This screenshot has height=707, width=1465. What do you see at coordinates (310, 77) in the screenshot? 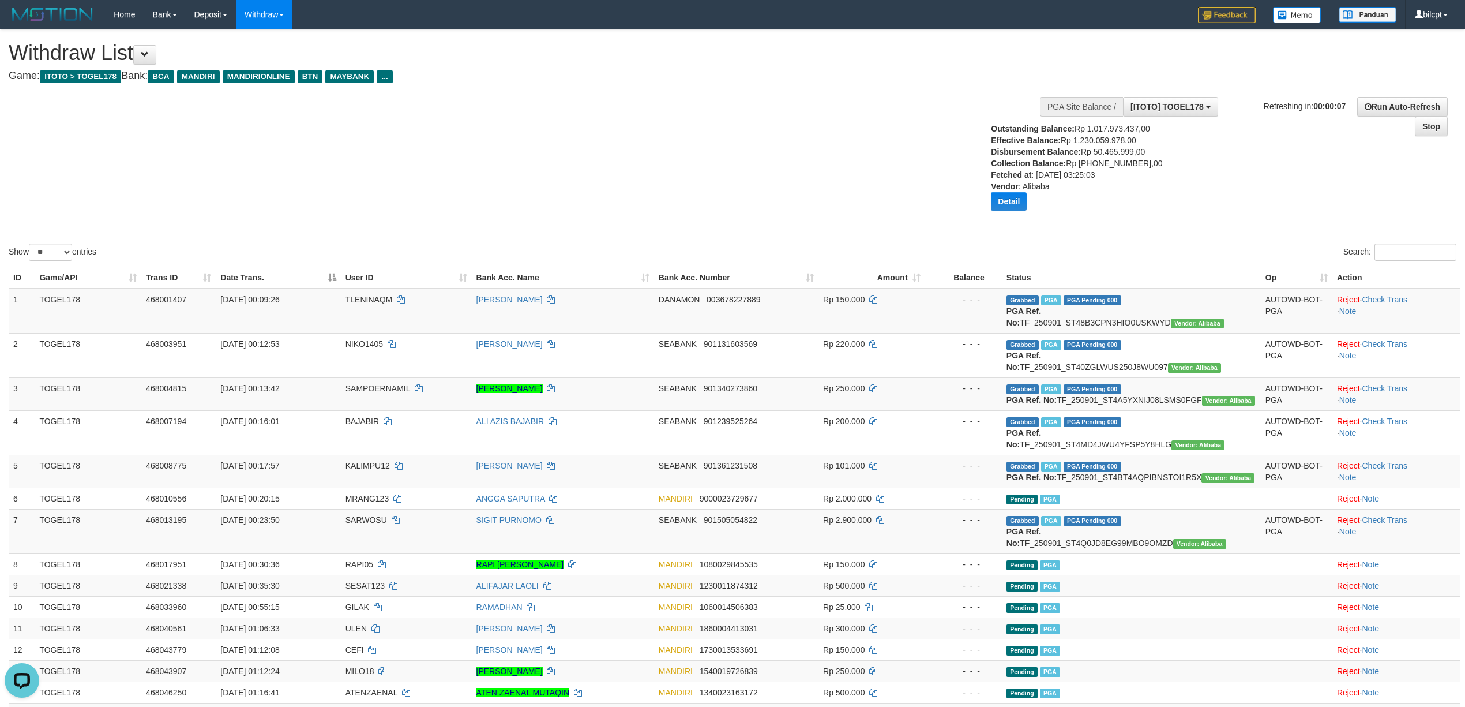
I see `span: BTN` at bounding box center [310, 77].